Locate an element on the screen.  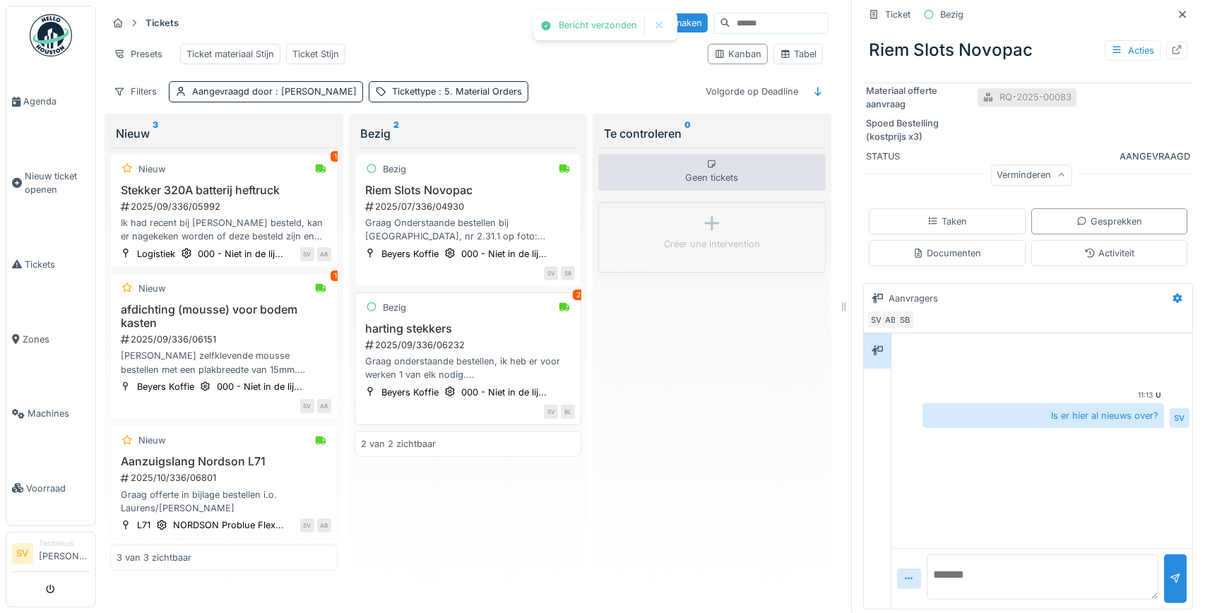
div: 2025/09/336/05992 is located at coordinates (225, 206).